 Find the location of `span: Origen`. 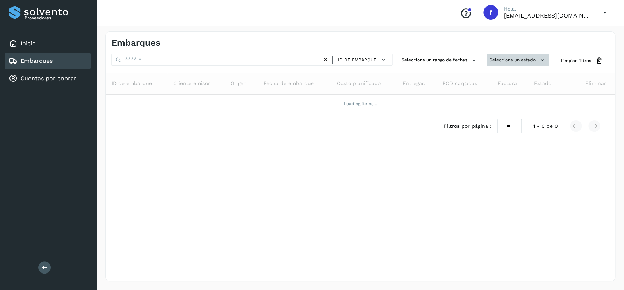

span: Origen is located at coordinates (238, 83).